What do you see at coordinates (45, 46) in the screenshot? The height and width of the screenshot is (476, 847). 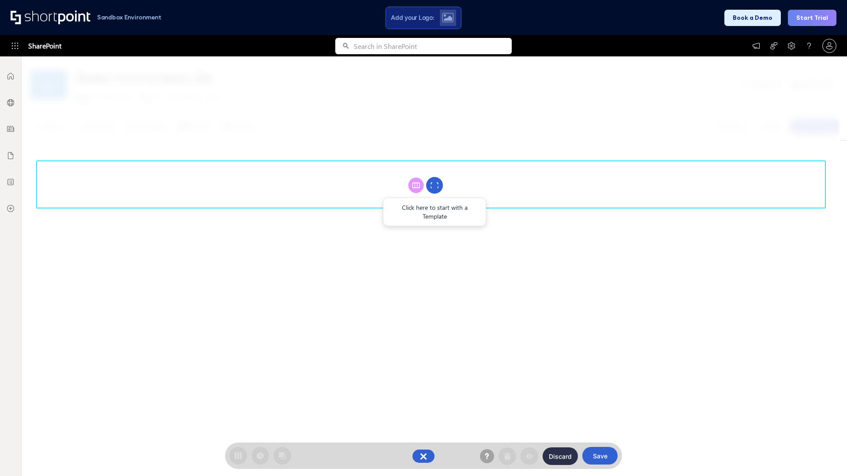 I see `span: SharePoint` at bounding box center [45, 46].